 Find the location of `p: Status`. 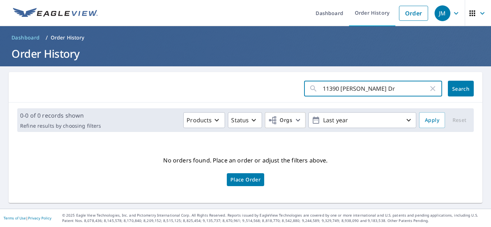

p: Status is located at coordinates (240, 120).